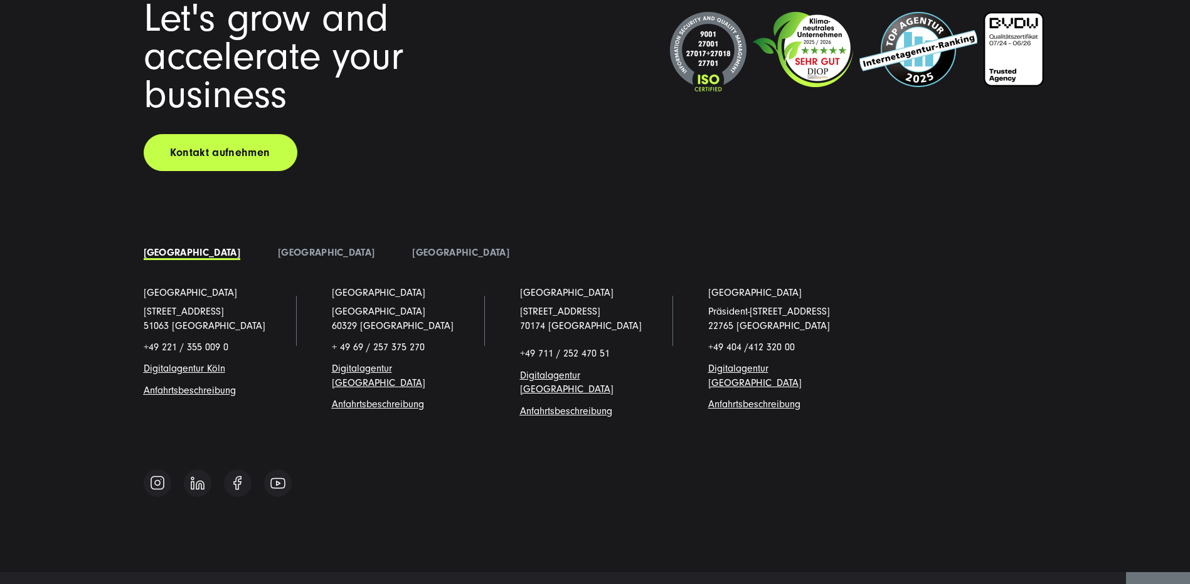  What do you see at coordinates (223, 369) in the screenshot?
I see `a: n` at bounding box center [223, 369].